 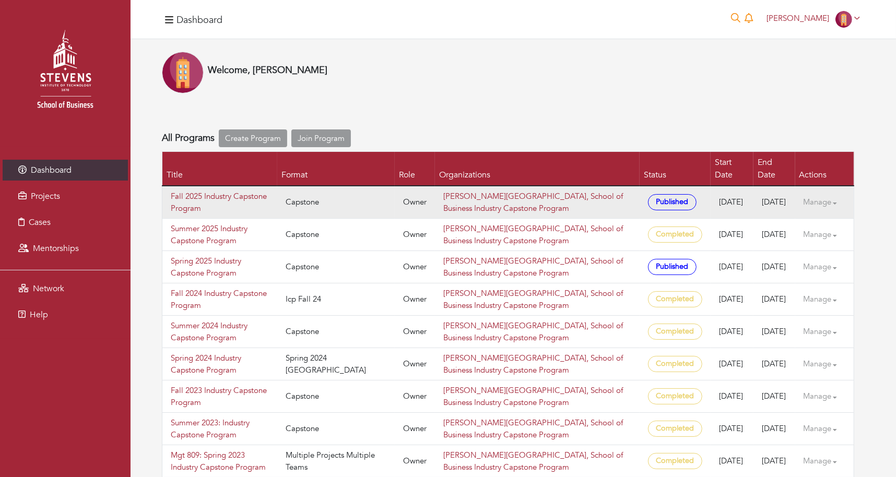 What do you see at coordinates (336, 300) in the screenshot?
I see `td: Icp Fall 24` at bounding box center [336, 300].